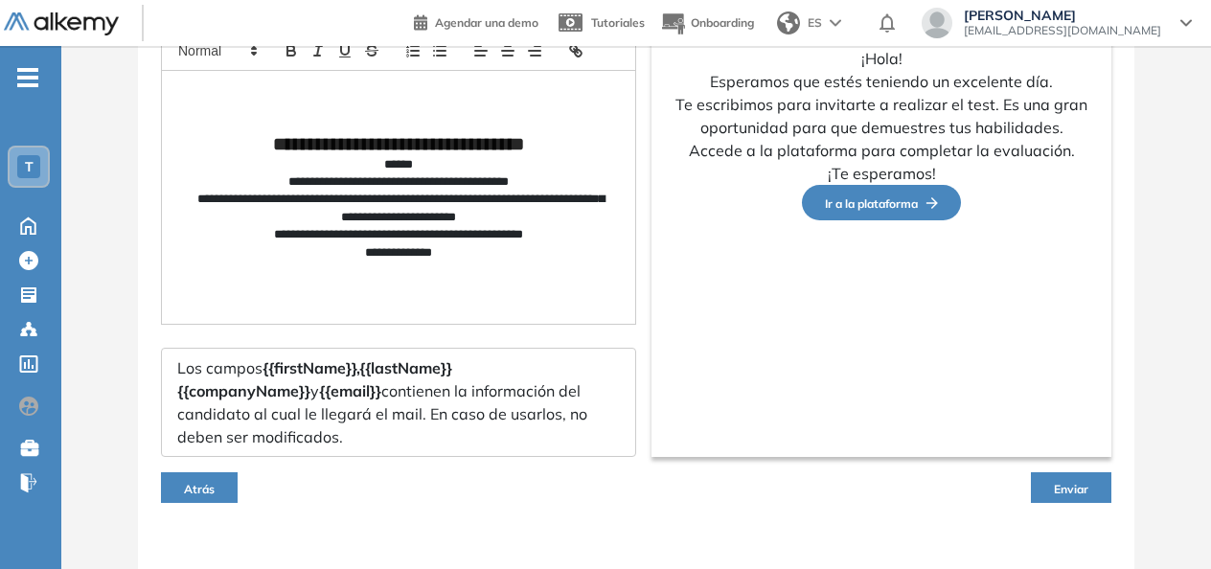 This screenshot has height=569, width=1211. What do you see at coordinates (789, 23) in the screenshot?
I see `img: world` at bounding box center [789, 23].